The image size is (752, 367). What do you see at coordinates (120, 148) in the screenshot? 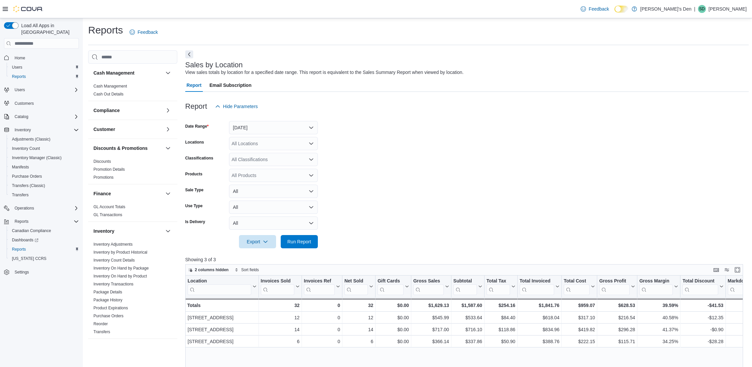
I see `h3: Discounts & Promotions` at bounding box center [120, 148].